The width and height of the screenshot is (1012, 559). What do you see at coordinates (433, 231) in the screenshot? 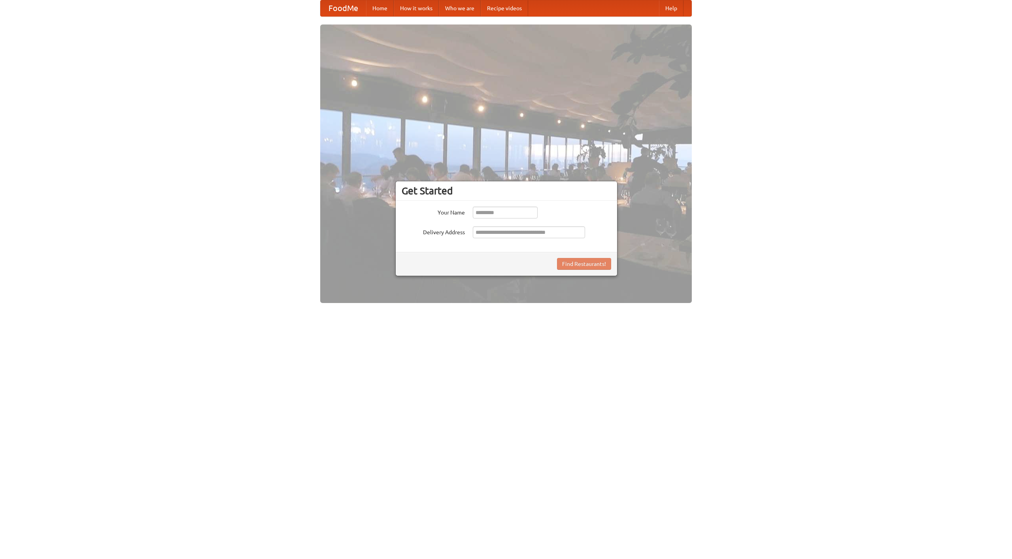
I see `label: Delivery Address` at bounding box center [433, 231].